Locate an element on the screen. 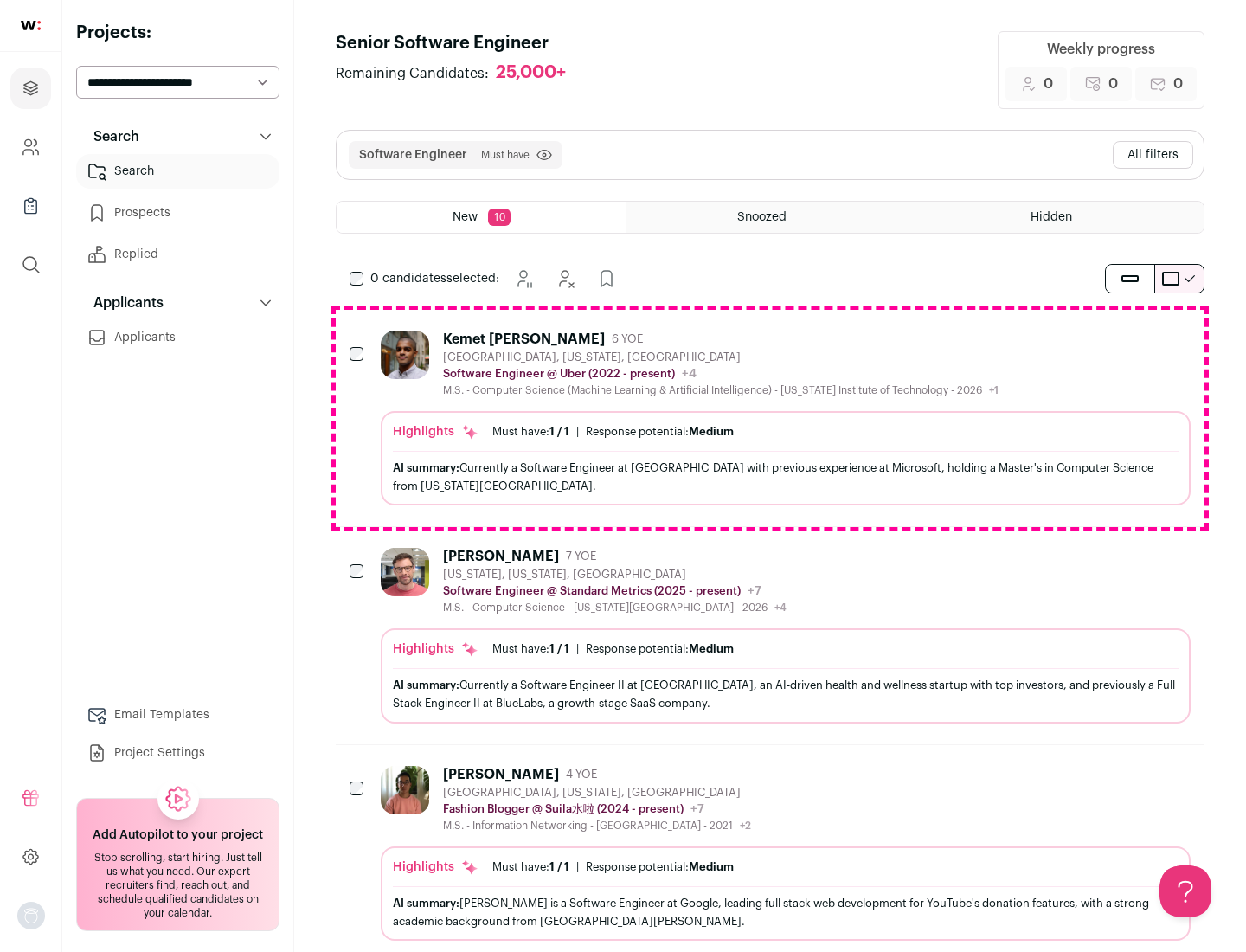  span: Snoozed is located at coordinates (761, 217).